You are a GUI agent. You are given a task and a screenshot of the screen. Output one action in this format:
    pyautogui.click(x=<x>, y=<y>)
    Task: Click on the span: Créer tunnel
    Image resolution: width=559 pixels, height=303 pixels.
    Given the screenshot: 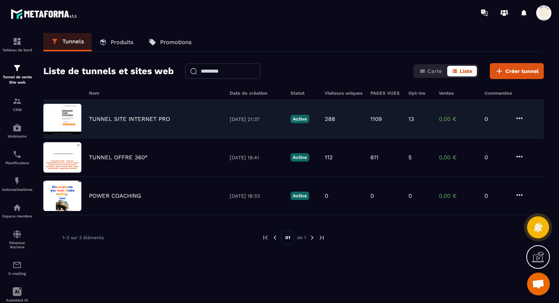 What is the action you would take?
    pyautogui.click(x=522, y=71)
    